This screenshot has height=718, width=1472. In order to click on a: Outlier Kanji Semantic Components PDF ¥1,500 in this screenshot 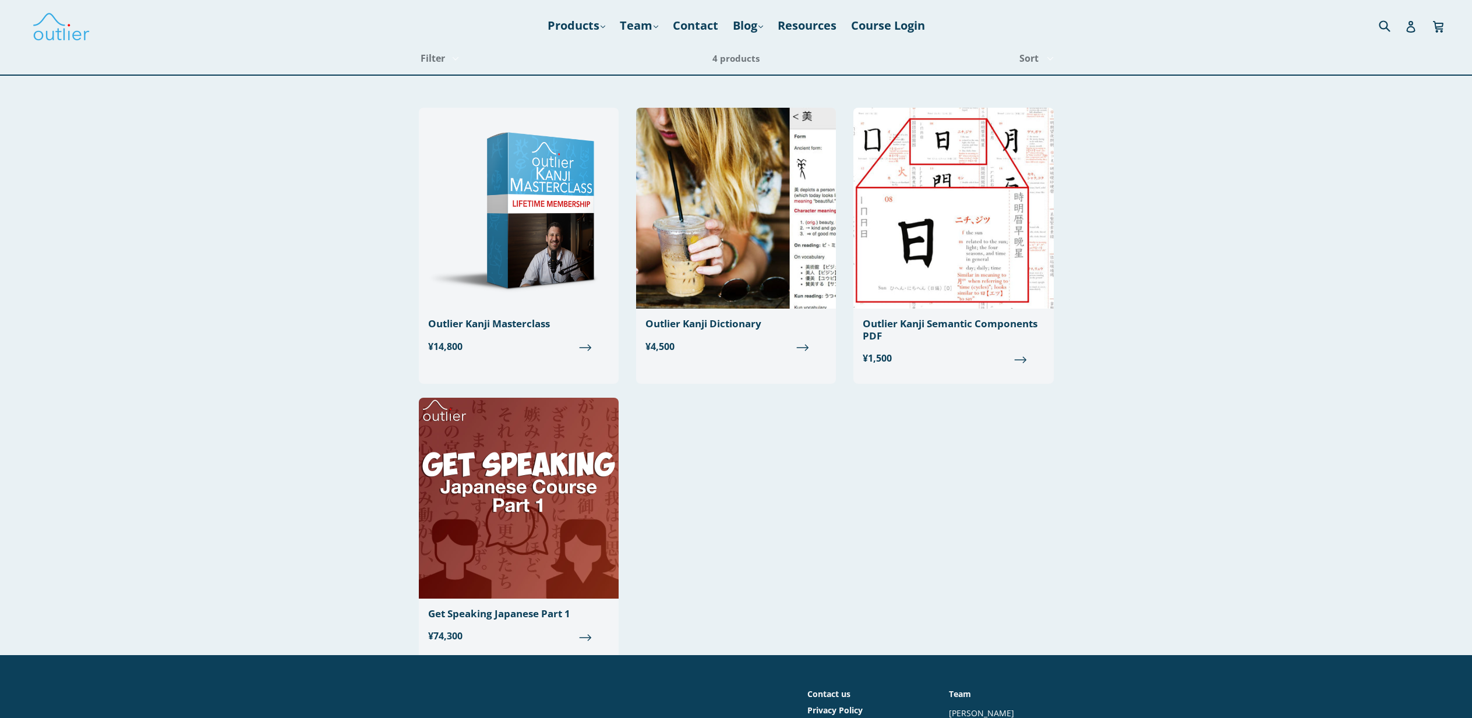, I will do `click(953, 241)`.